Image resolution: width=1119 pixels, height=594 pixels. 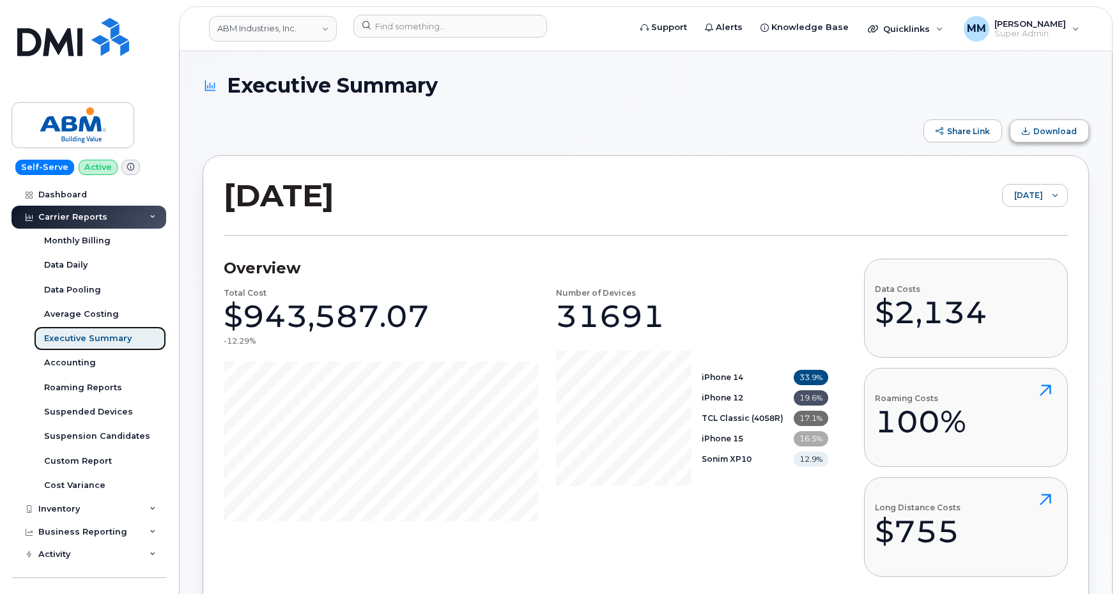 What do you see at coordinates (245, 293) in the screenshot?
I see `h4: Total Cost` at bounding box center [245, 293].